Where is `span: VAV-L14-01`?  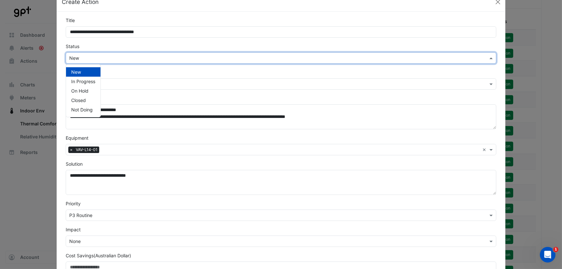
span: VAV-L14-01 is located at coordinates (87, 150).